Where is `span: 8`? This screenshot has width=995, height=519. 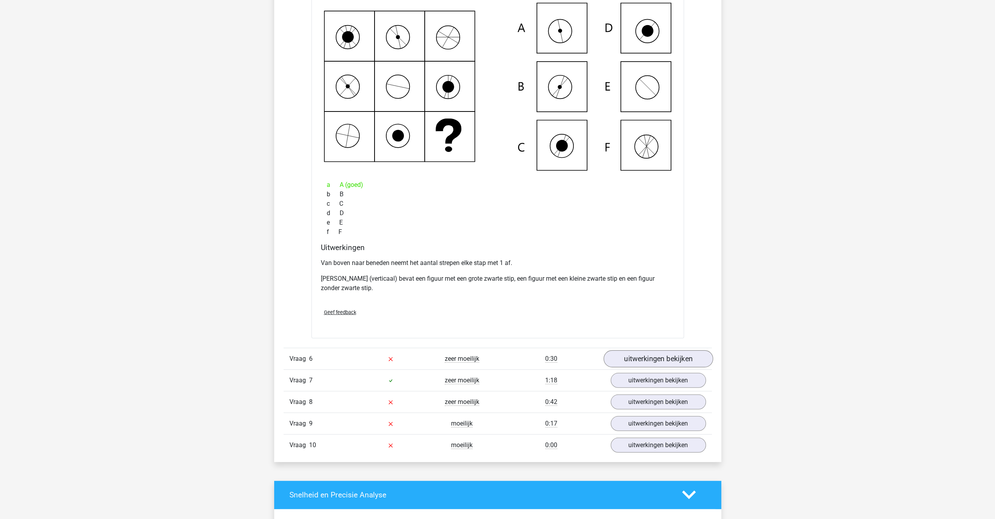 span: 8 is located at coordinates (311, 401).